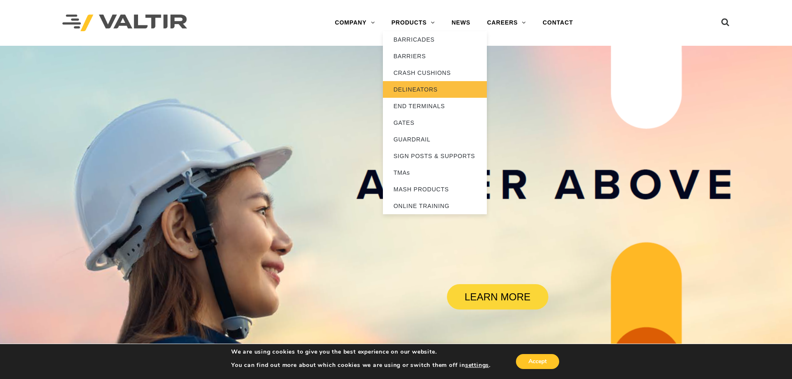 The width and height of the screenshot is (792, 379). I want to click on a: LEARN MORE, so click(498, 296).